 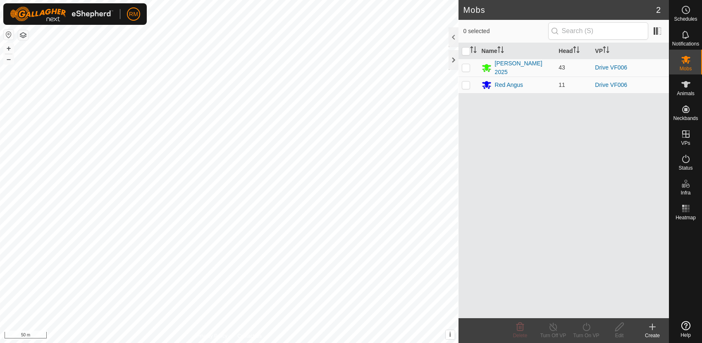 What do you see at coordinates (598, 31) in the screenshot?
I see `input: Search (S)` at bounding box center [598, 31].